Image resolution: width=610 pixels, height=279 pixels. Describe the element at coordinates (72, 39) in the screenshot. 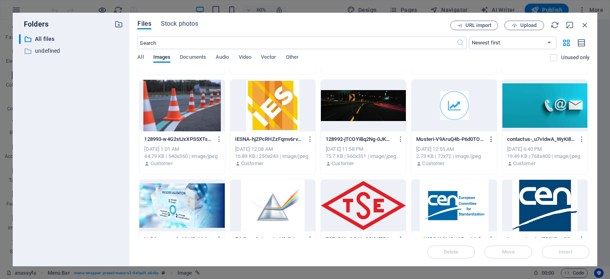

I see `p: All files` at that location.